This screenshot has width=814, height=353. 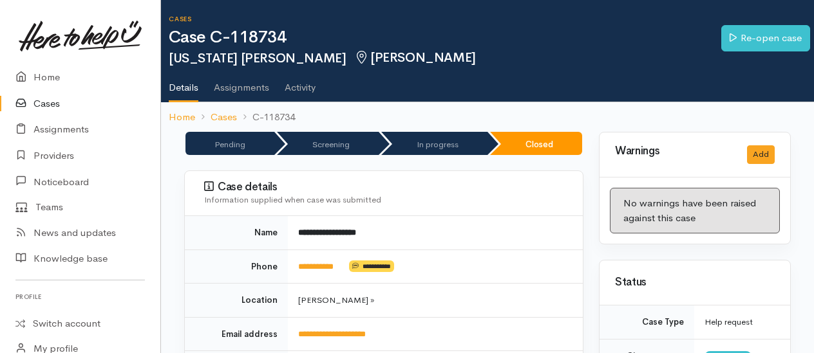 I want to click on nav: breadcrumb, so click(x=487, y=117).